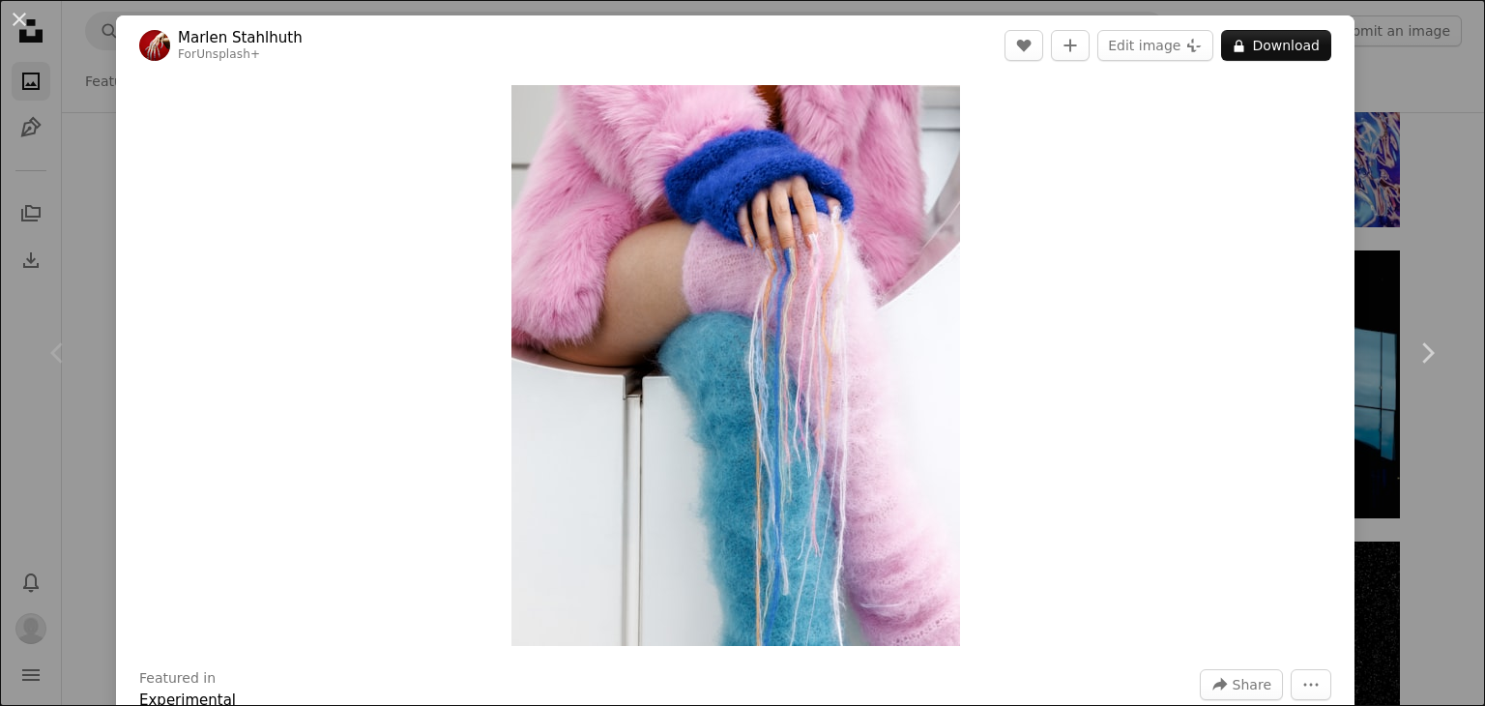  I want to click on button: Zoom in on this image, so click(736, 365).